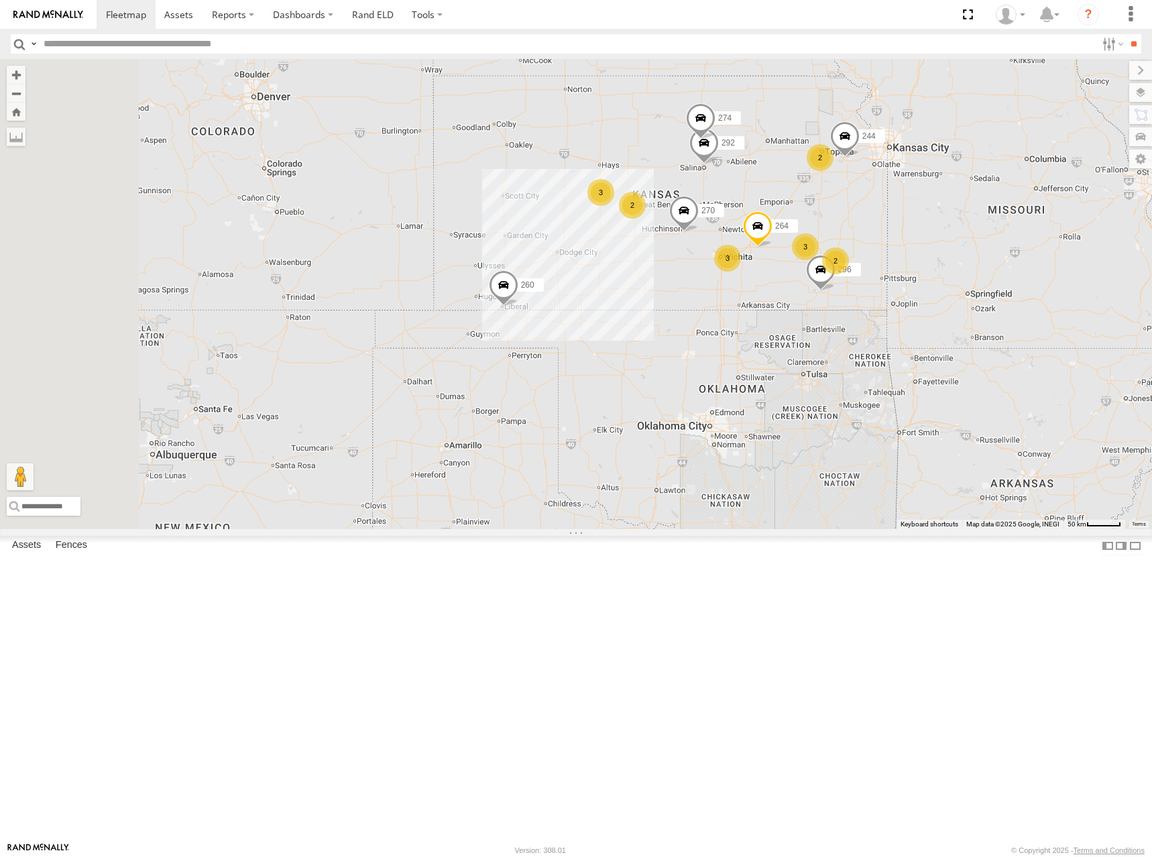 This screenshot has height=857, width=1152. What do you see at coordinates (1010, 15) in the screenshot?
I see `div: Shane Miller` at bounding box center [1010, 15].